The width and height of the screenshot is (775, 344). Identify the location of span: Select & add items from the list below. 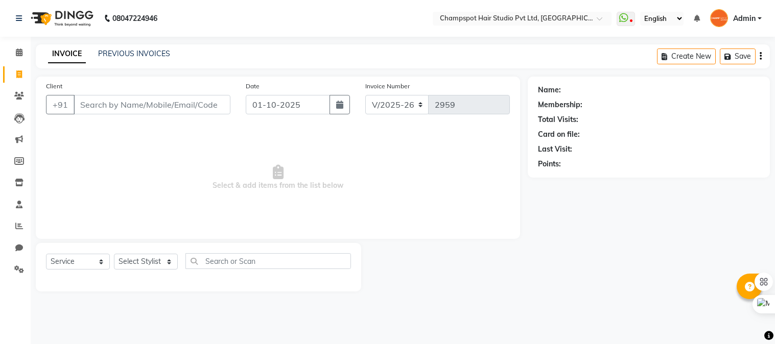
(278, 178).